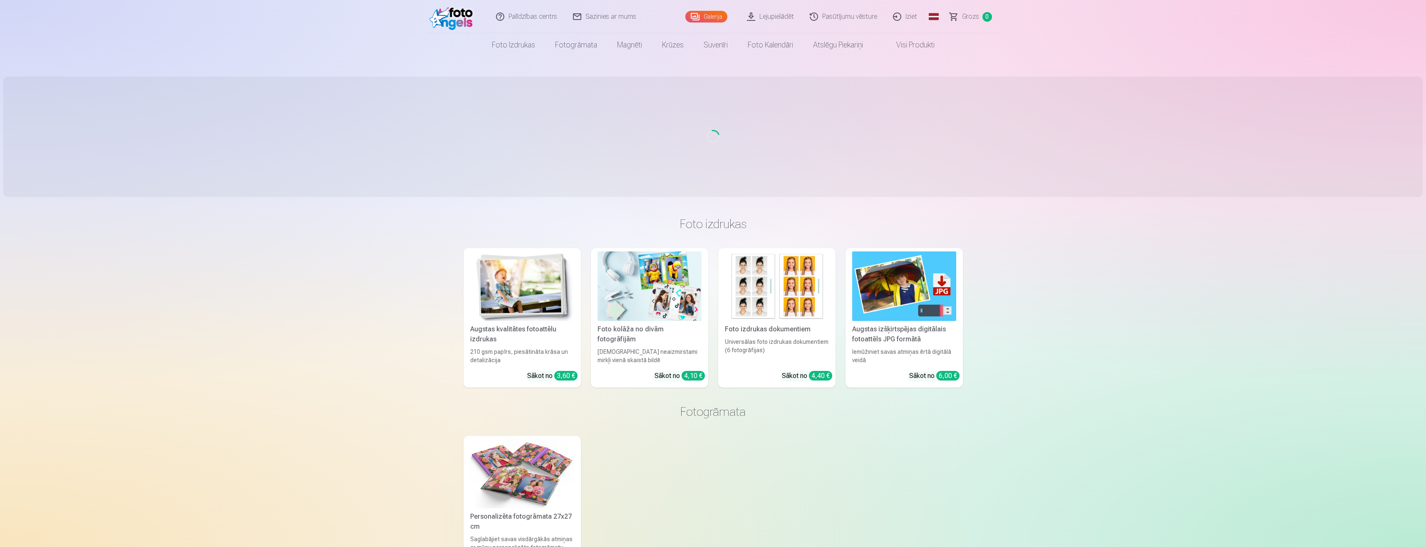  What do you see at coordinates (909, 45) in the screenshot?
I see `a: Visi produkti` at bounding box center [909, 45].